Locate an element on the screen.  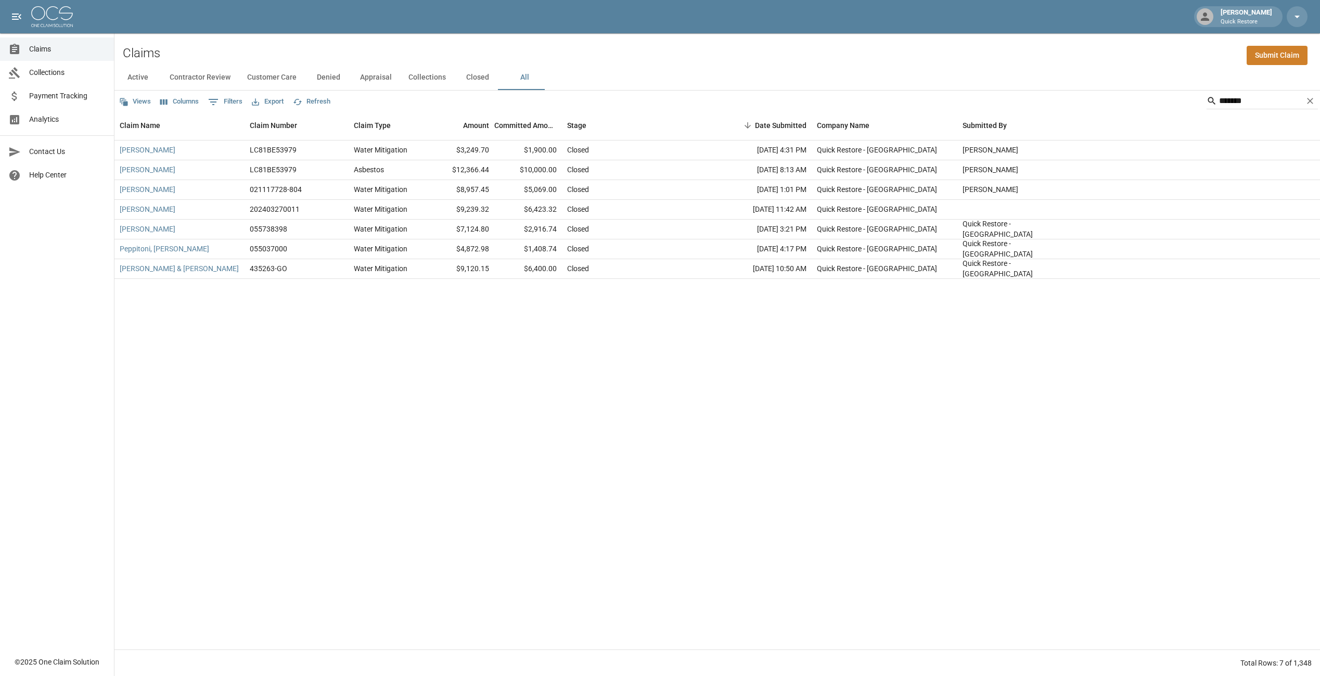
button: Denied is located at coordinates (328, 78).